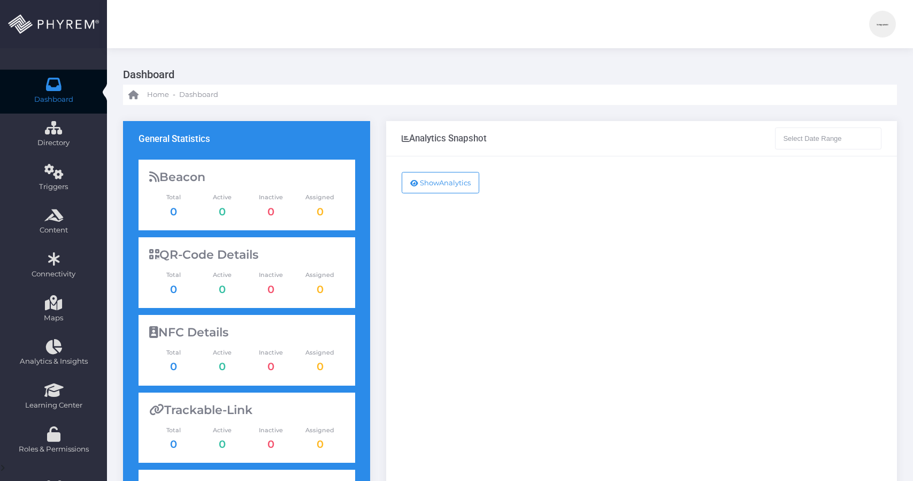 This screenshot has width=913, height=481. I want to click on h3: Dashboard, so click(506, 74).